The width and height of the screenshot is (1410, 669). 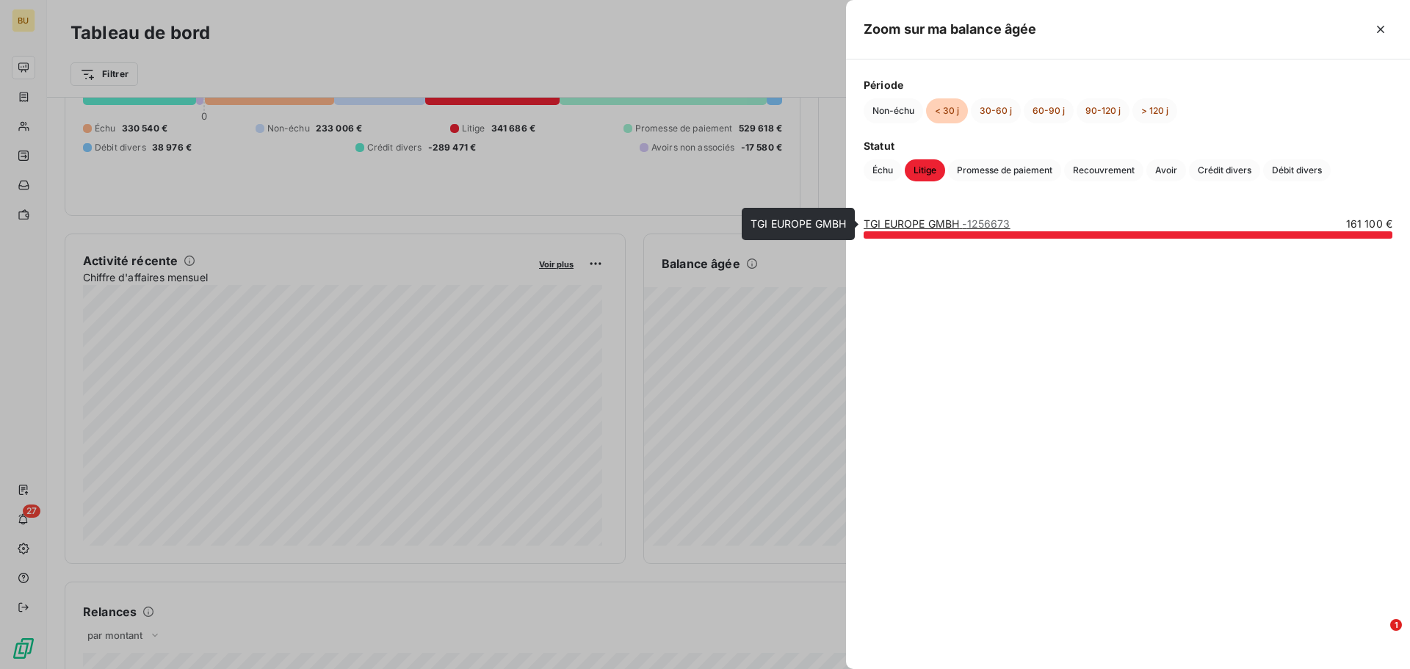 I want to click on button: Échu, so click(x=883, y=170).